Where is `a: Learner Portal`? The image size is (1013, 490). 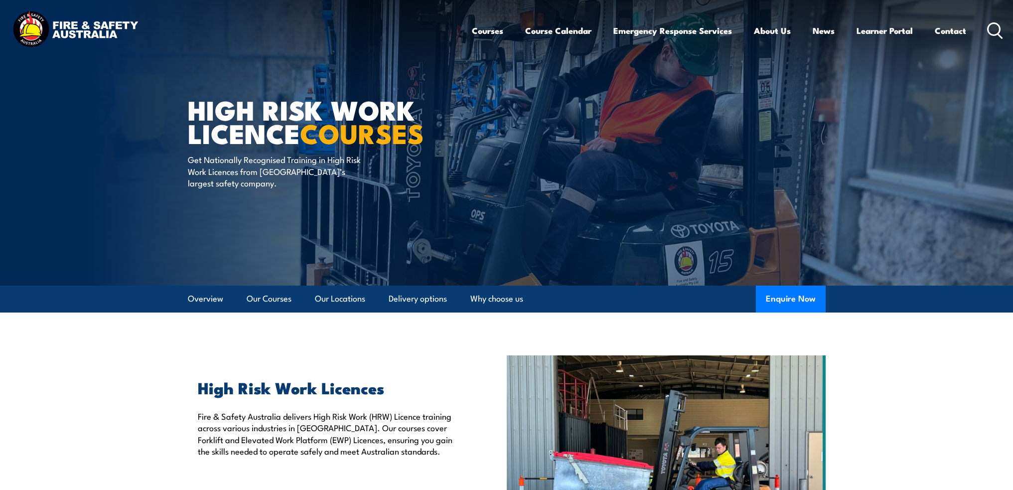
a: Learner Portal is located at coordinates (885, 30).